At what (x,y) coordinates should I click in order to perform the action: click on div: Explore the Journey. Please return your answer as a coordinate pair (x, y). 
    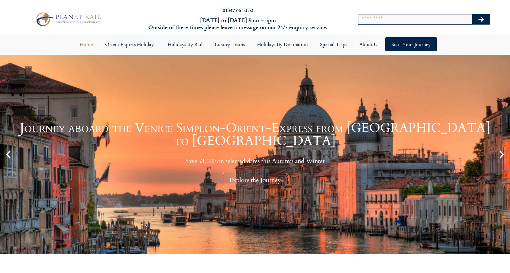
    Looking at the image, I should click on (255, 180).